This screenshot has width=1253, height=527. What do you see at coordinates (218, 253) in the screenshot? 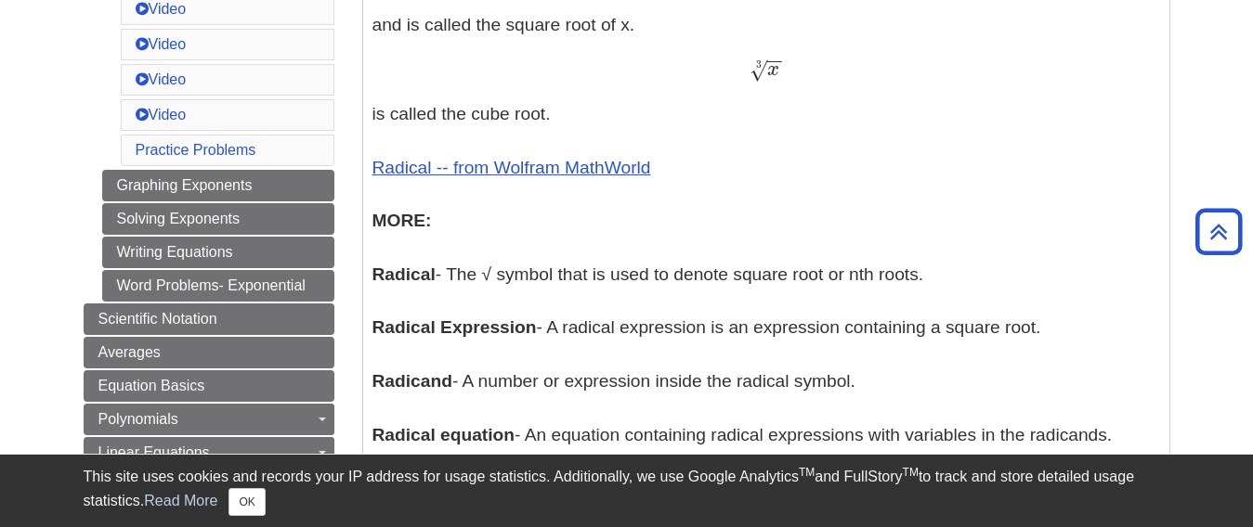
I see `a: Writing Equations` at bounding box center [218, 253].